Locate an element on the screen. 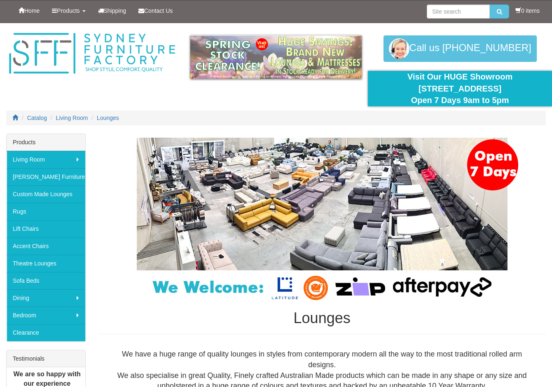  a: Rugs is located at coordinates (46, 212).